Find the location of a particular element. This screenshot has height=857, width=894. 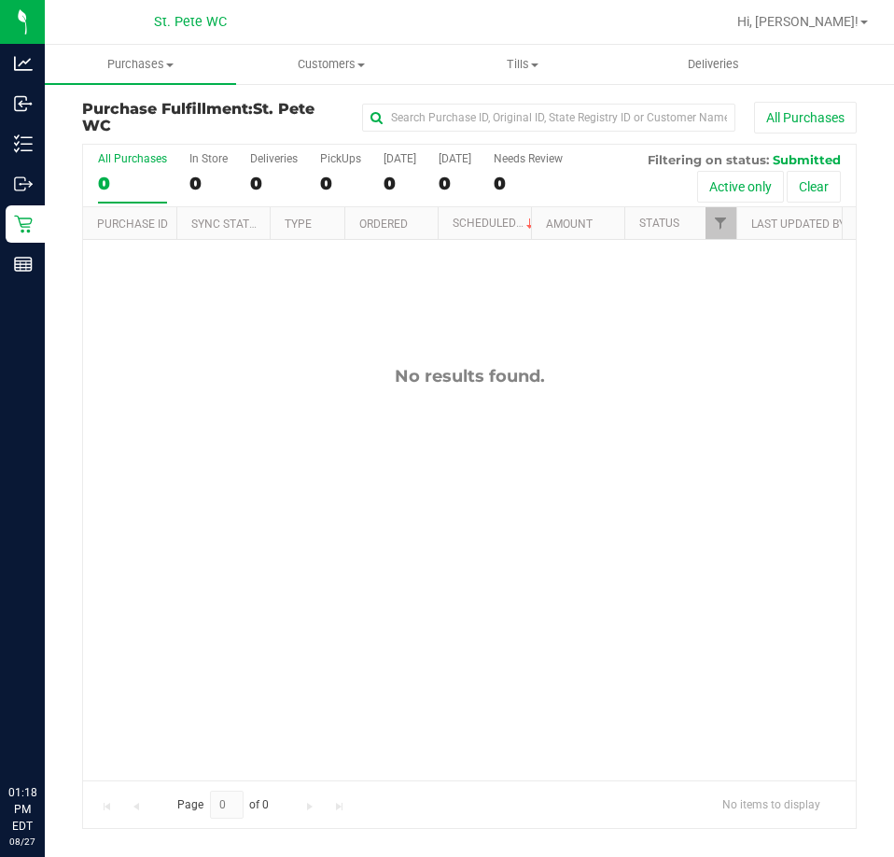

span: Purchases is located at coordinates (140, 64).